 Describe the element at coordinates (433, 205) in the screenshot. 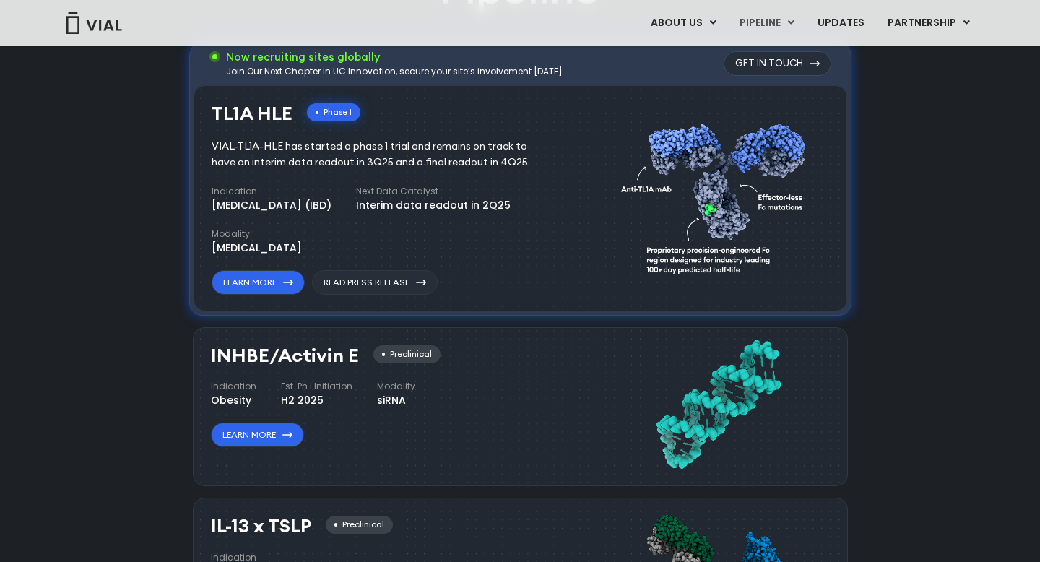

I see `div: Interim data readout in 2Q25` at that location.